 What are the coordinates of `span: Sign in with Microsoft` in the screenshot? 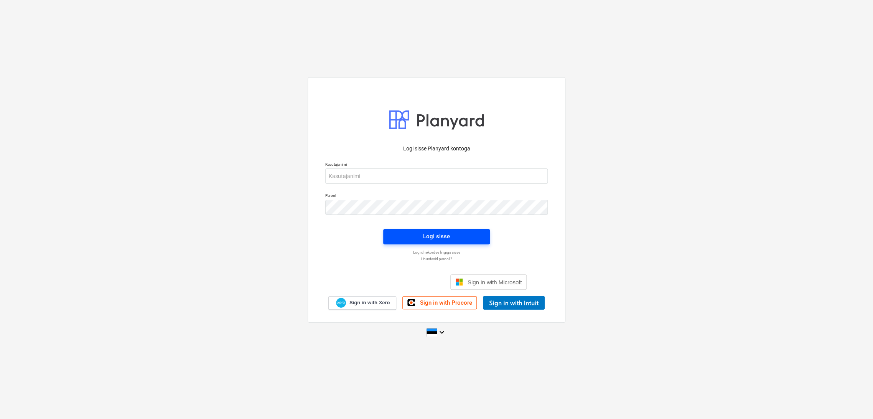 It's located at (495, 282).